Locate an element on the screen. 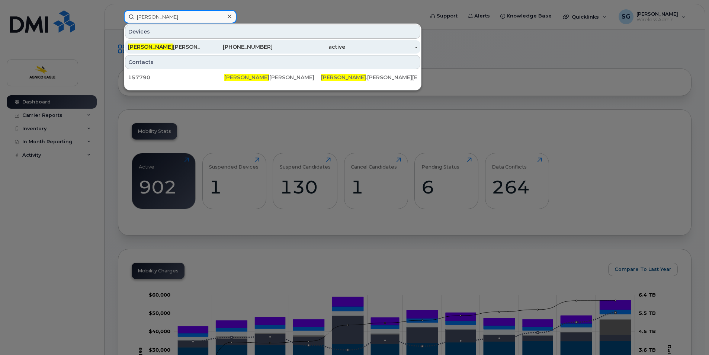 Image resolution: width=709 pixels, height=355 pixels. div: Devices is located at coordinates (273, 32).